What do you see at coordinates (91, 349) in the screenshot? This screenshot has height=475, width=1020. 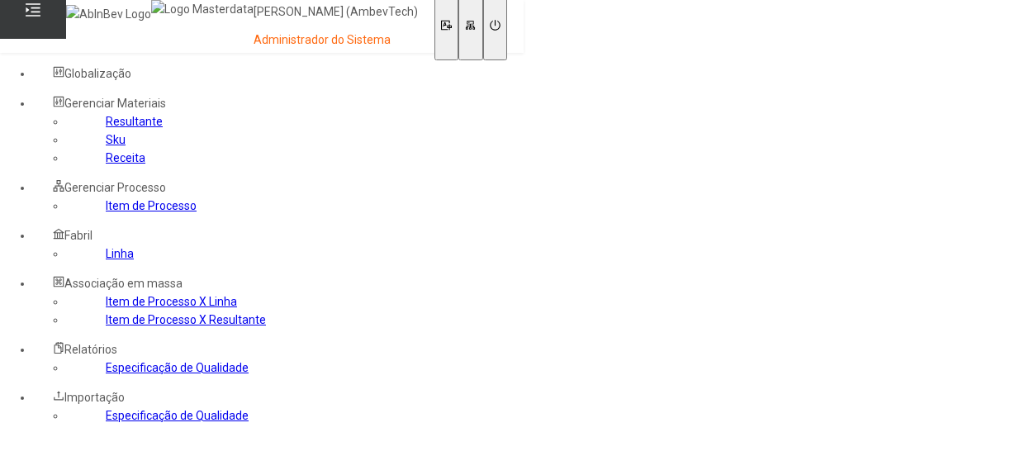 I see `span: Relatórios` at bounding box center [91, 349].